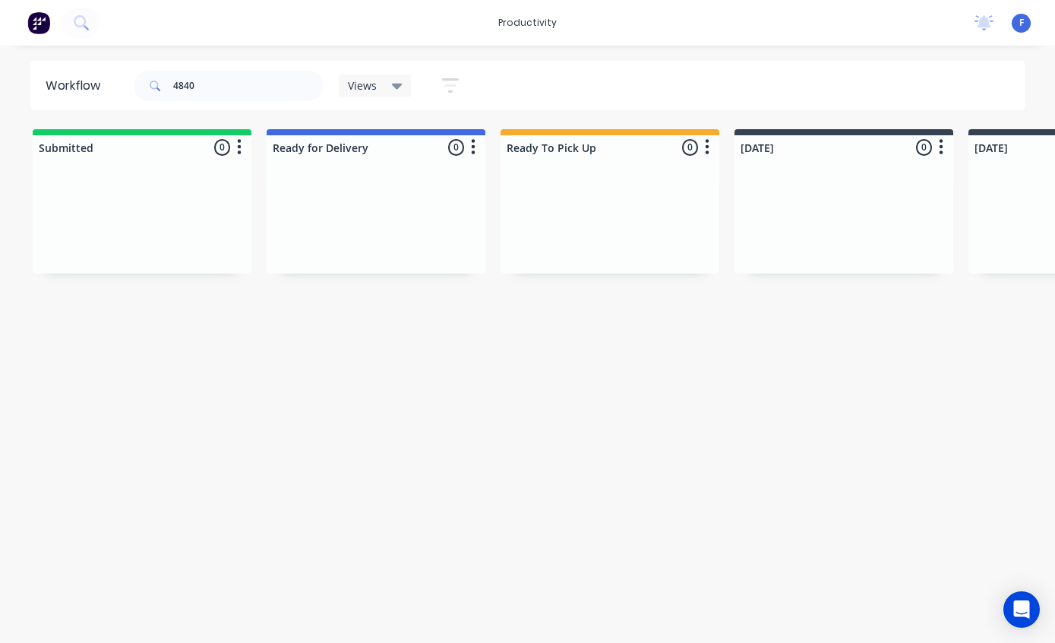 The height and width of the screenshot is (643, 1055). What do you see at coordinates (39, 23) in the screenshot?
I see `img: Factory` at bounding box center [39, 23].